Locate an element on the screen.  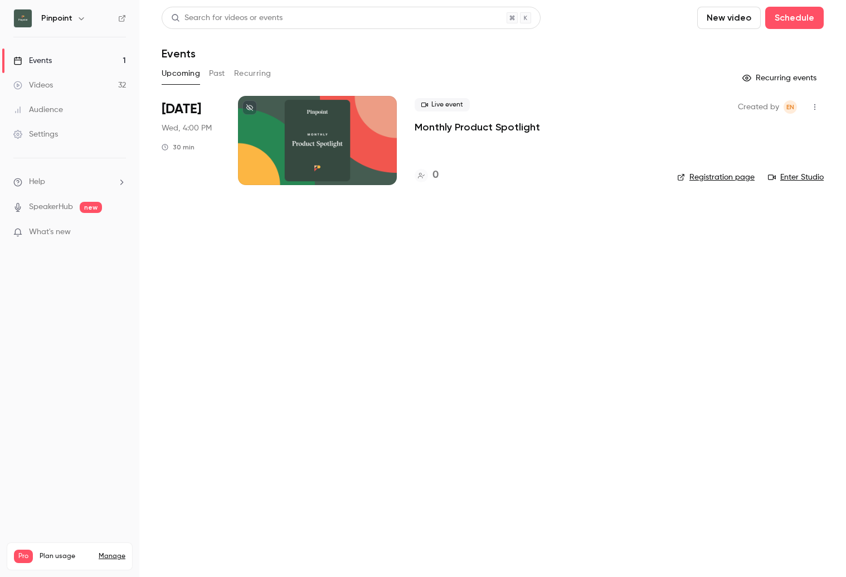
div: Sep 17 Wed, 4:00 PM (Europe/London) is located at coordinates (191, 140).